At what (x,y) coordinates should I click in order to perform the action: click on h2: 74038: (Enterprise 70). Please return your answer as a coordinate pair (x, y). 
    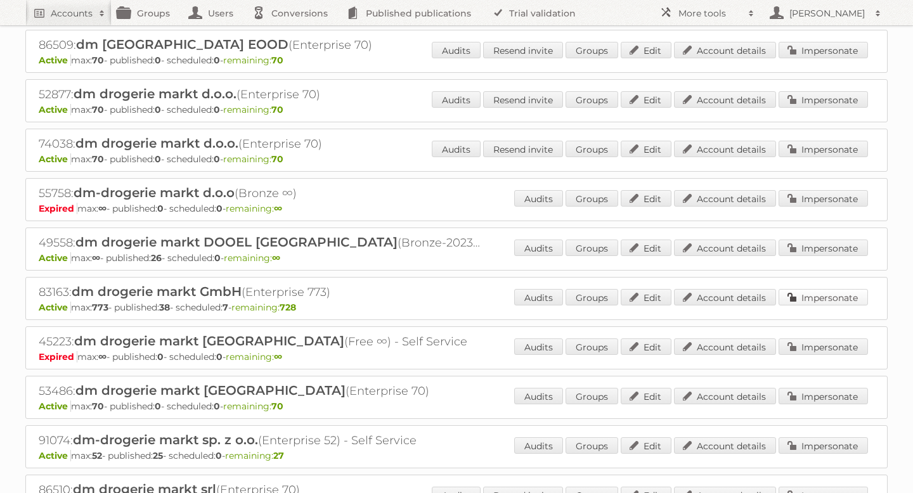
    Looking at the image, I should click on (260, 144).